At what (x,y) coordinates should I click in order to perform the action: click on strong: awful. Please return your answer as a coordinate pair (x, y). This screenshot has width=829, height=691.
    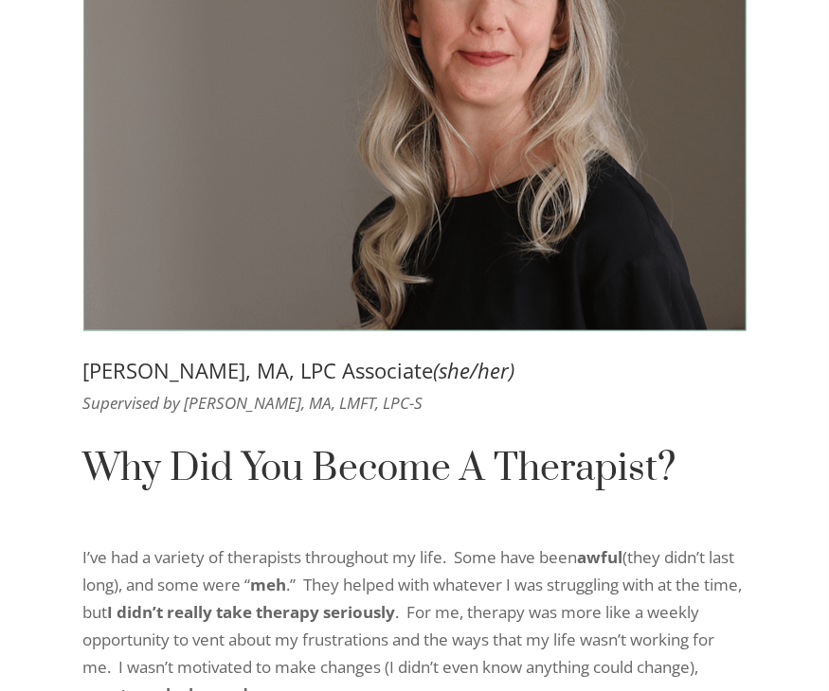
    Looking at the image, I should click on (600, 557).